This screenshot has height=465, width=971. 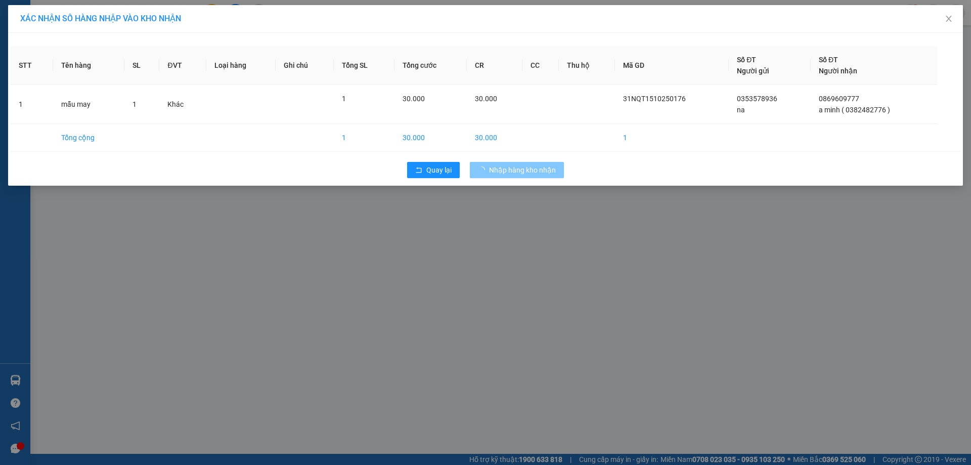 What do you see at coordinates (101, 18) in the screenshot?
I see `span: XÁC NHẬN SỐ HÀNG NHẬP VÀO KHO NHẬN` at bounding box center [101, 18].